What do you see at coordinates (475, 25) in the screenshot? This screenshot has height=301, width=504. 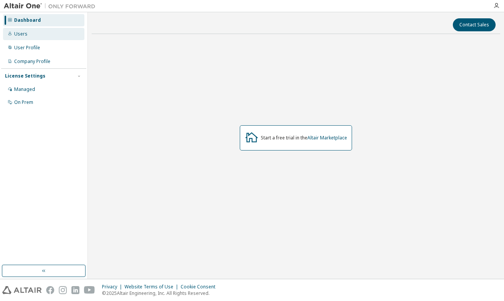 I see `button: Contact Sales` at bounding box center [475, 25].